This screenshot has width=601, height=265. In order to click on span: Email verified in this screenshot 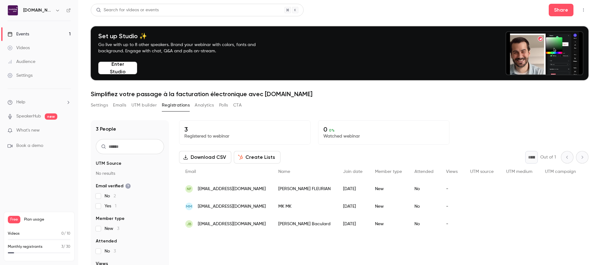, I will do `click(113, 186)`.